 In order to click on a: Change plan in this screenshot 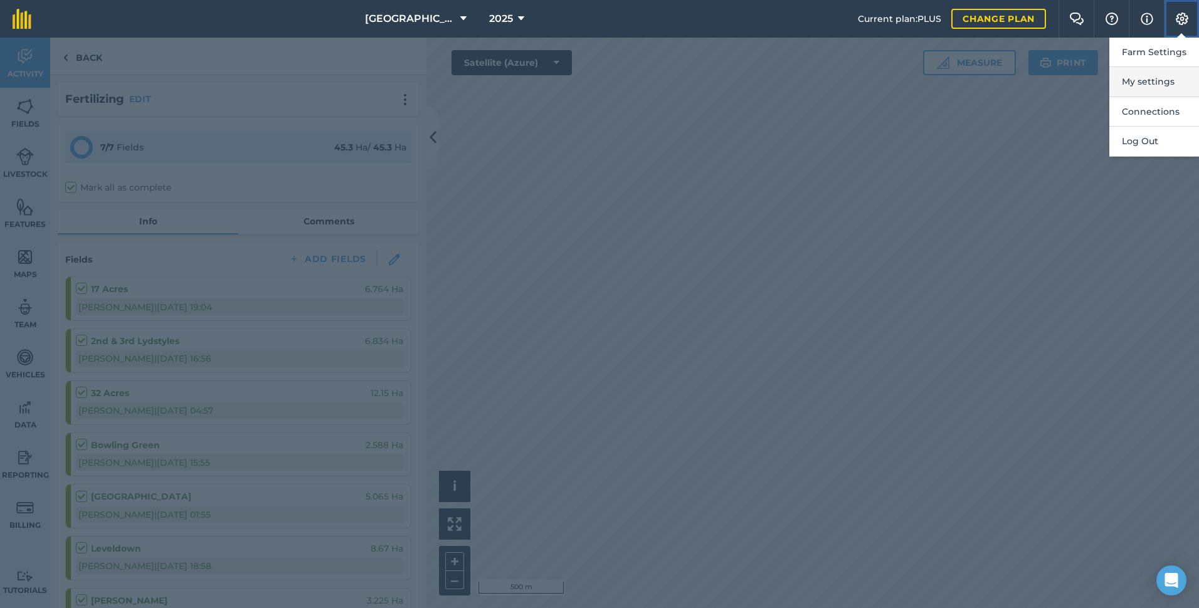, I will do `click(999, 19)`.